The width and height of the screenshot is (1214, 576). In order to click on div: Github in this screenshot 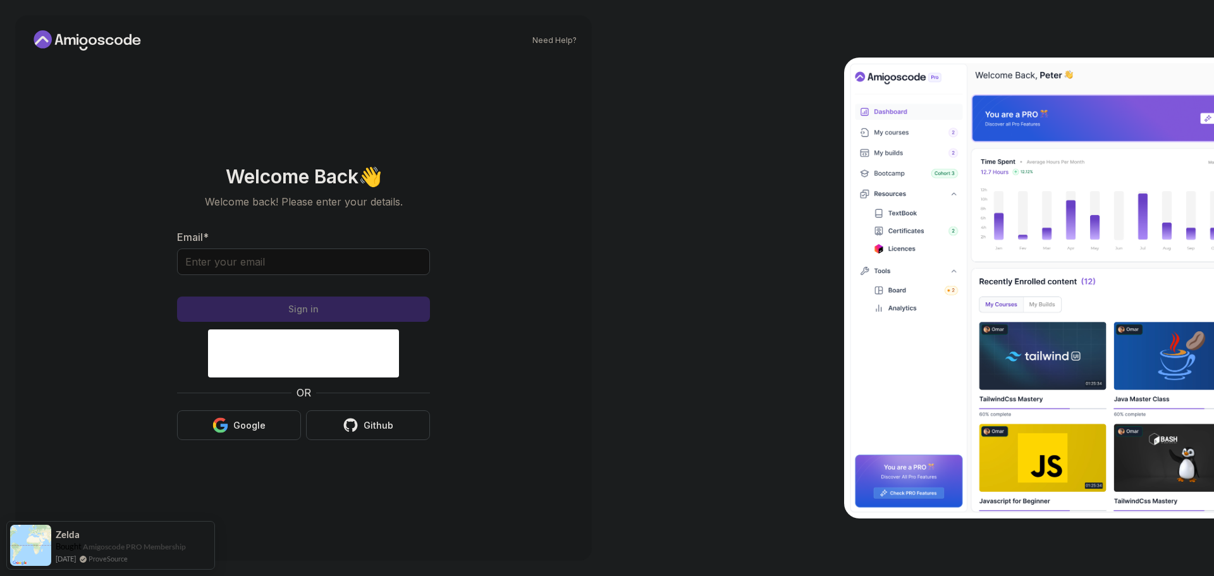, I will do `click(378, 425)`.